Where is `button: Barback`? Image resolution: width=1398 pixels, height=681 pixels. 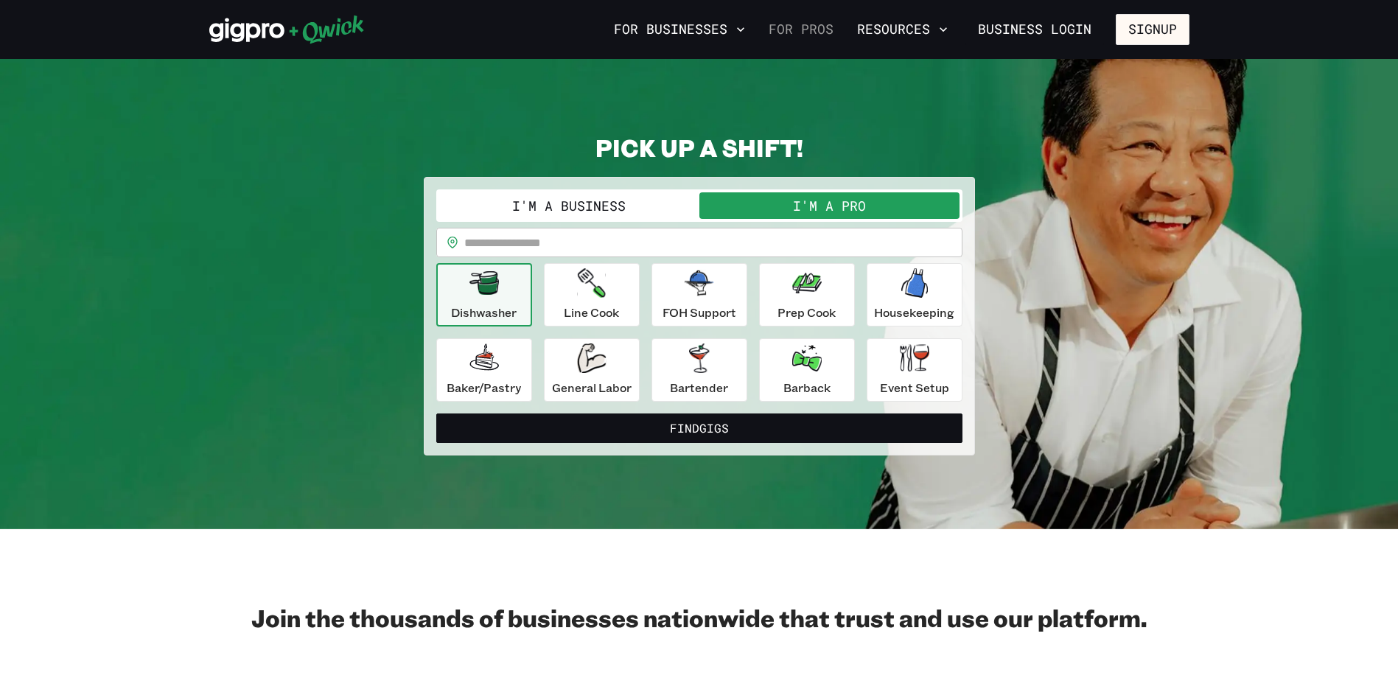
button: Barback is located at coordinates (807, 370).